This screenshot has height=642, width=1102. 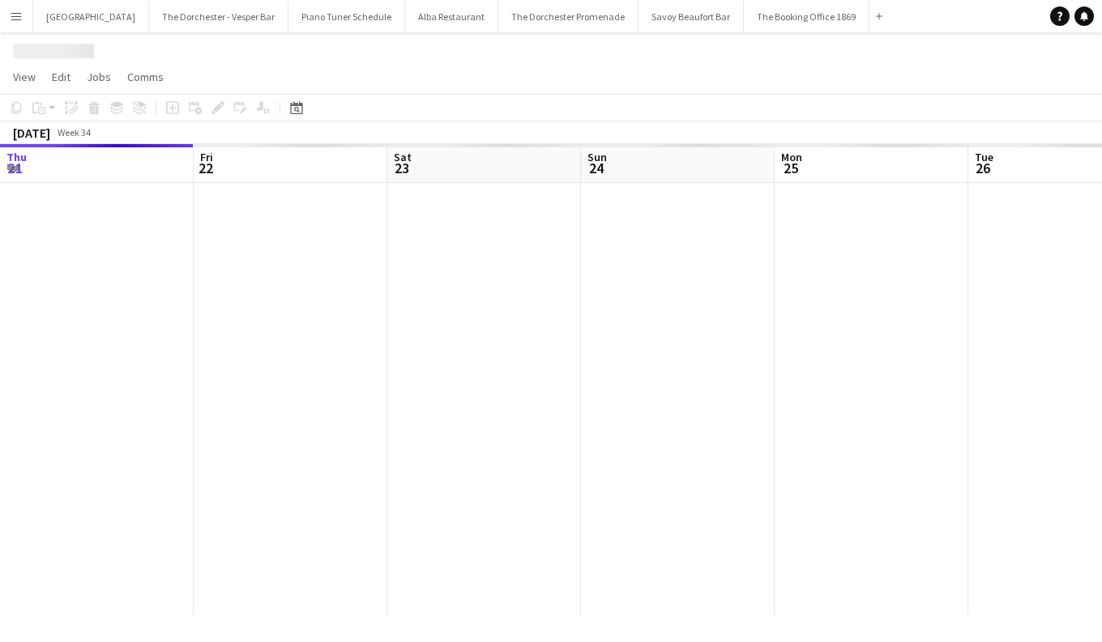 What do you see at coordinates (15, 168) in the screenshot?
I see `span: 21` at bounding box center [15, 168].